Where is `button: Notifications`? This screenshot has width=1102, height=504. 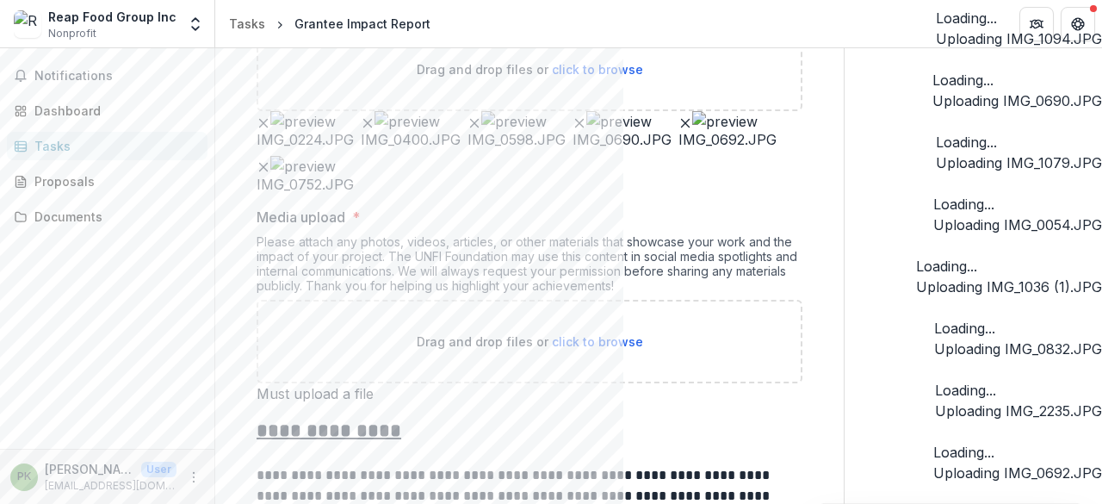 button: Notifications is located at coordinates (107, 76).